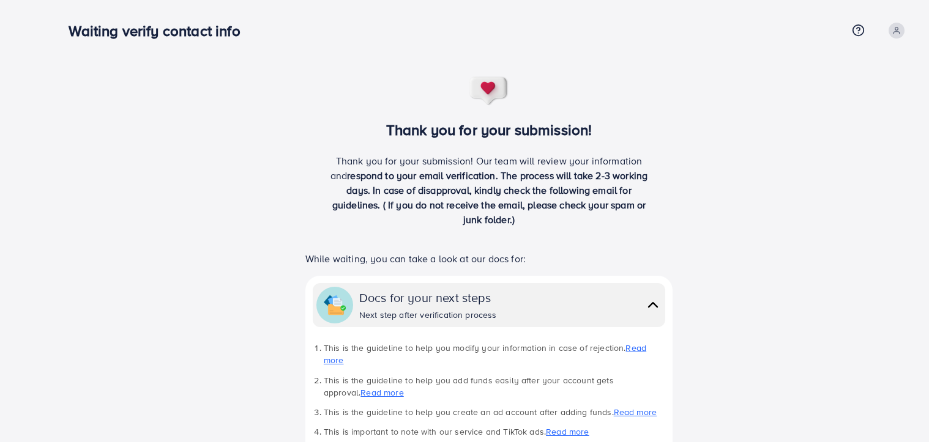  I want to click on p: Thank you for your submission! Our team will review your information and, so click(489, 190).